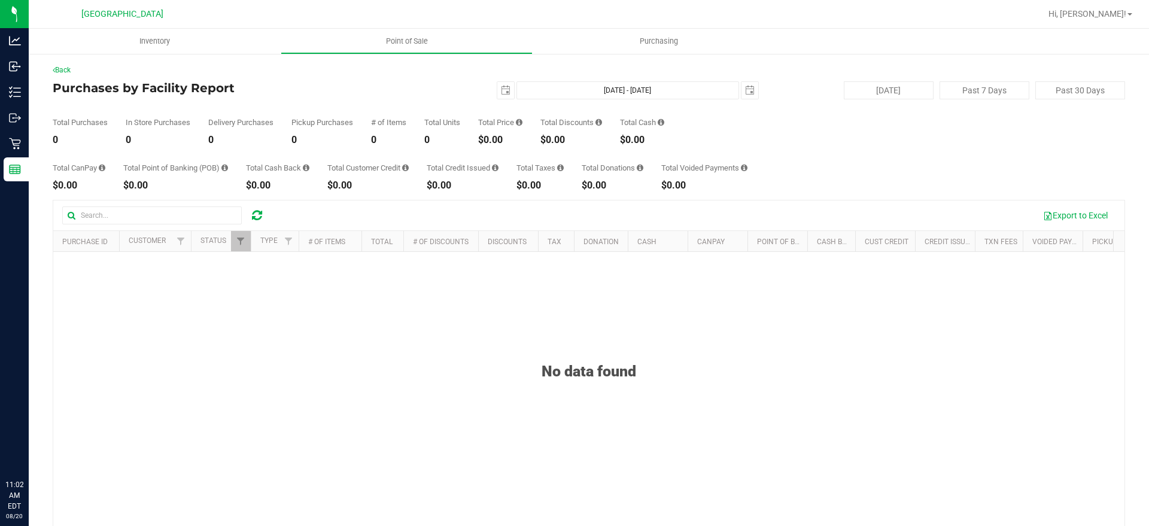  Describe the element at coordinates (886, 242) in the screenshot. I see `a: Cust Credit` at that location.